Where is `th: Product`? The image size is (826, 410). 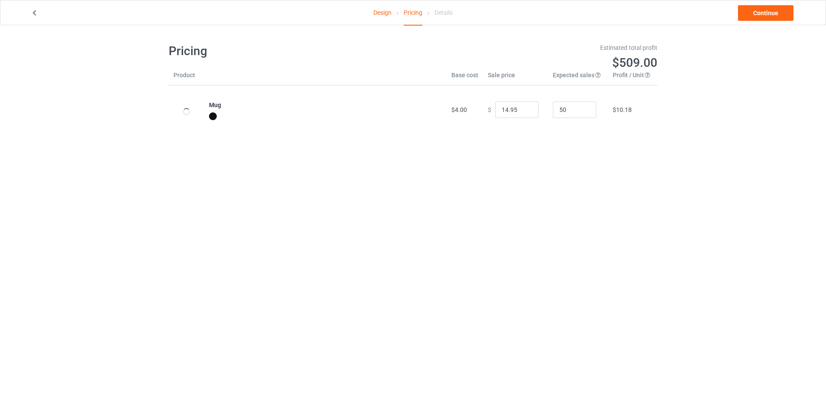 th: Product is located at coordinates (186, 78).